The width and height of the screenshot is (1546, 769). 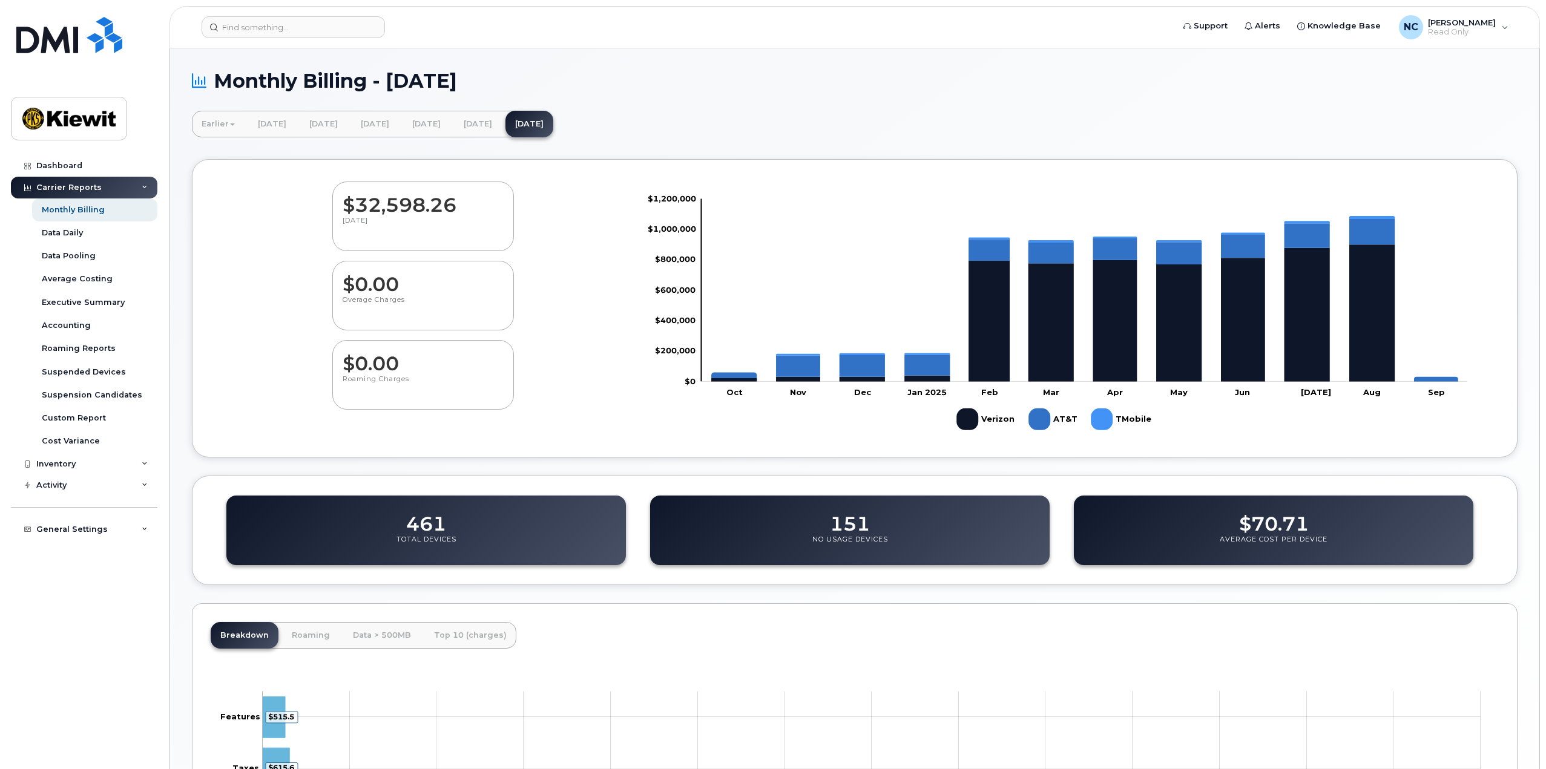 I want to click on tspan: $0, so click(x=690, y=381).